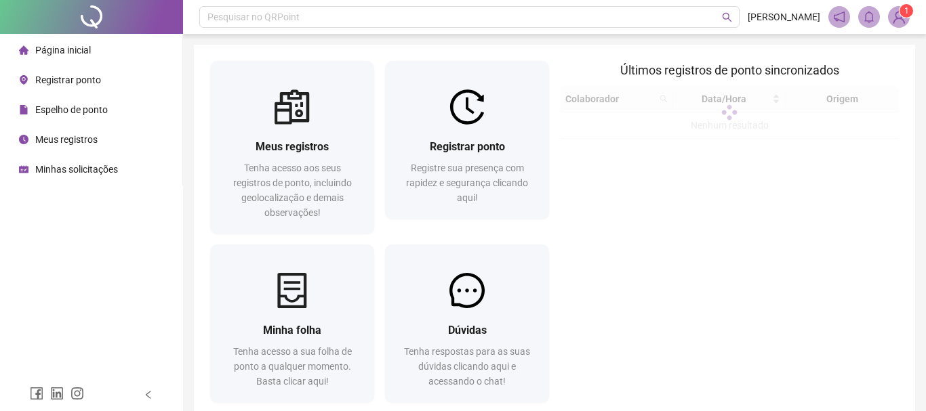 Image resolution: width=926 pixels, height=411 pixels. I want to click on span: Últimos registros de ponto sincronizados, so click(729, 70).